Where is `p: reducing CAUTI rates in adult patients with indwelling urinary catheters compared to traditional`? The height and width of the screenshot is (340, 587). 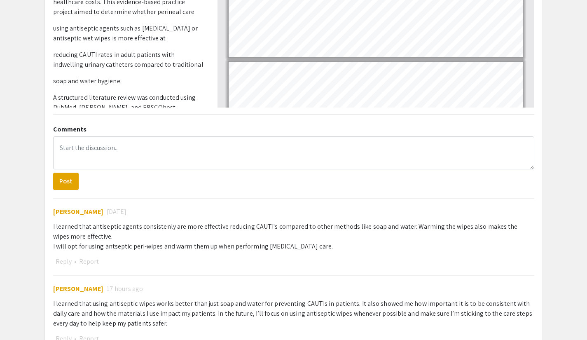
p: reducing CAUTI rates in adult patients with indwelling urinary catheters compared to traditional is located at coordinates (129, 60).